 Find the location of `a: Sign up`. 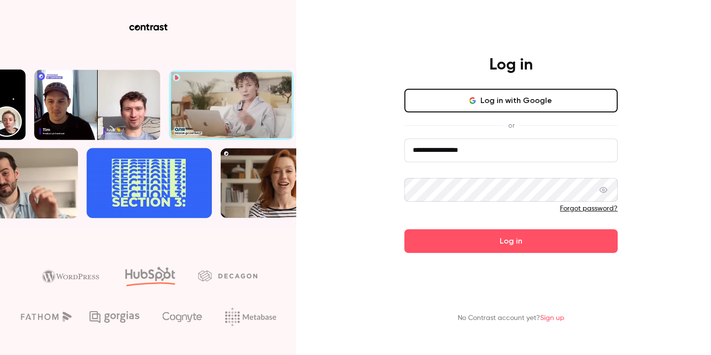

a: Sign up is located at coordinates (552, 318).